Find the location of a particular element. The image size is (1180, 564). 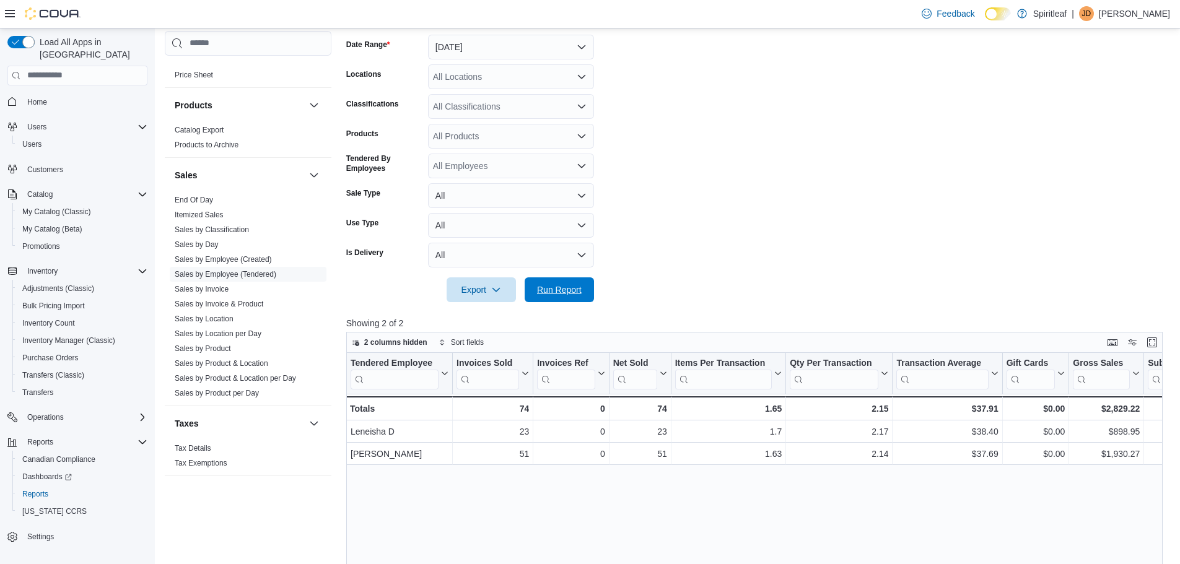

button: Transfers (Classic) is located at coordinates (82, 375).